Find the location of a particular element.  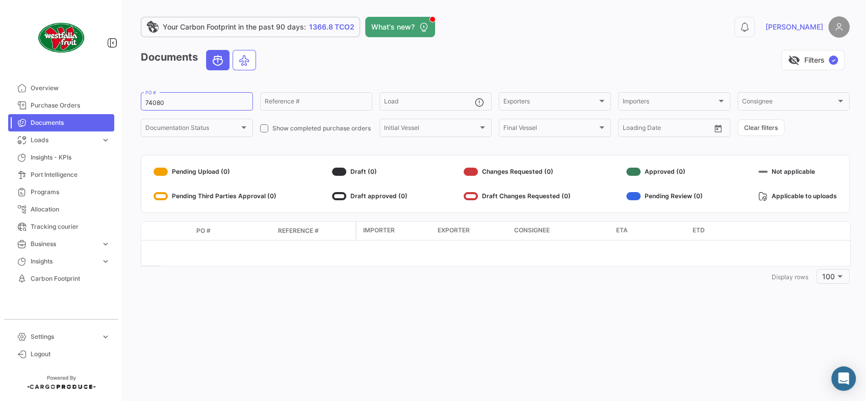

span: Overview is located at coordinates (70, 88).